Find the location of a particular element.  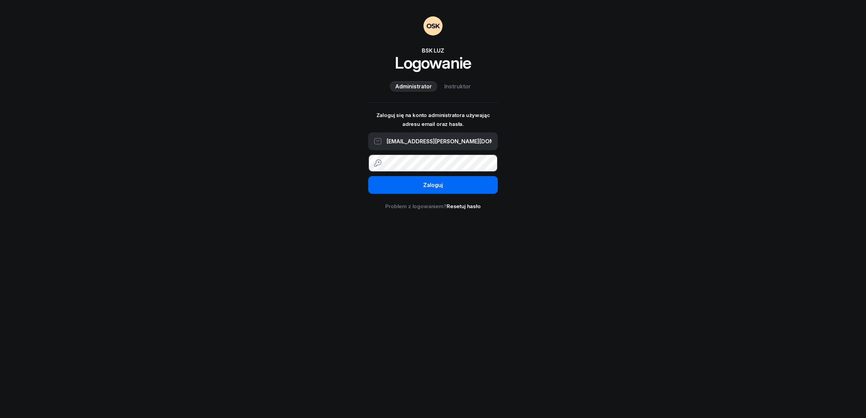

p: Zaloguj się na konto administratora używając adresu email oraz hasła. is located at coordinates (433, 119).